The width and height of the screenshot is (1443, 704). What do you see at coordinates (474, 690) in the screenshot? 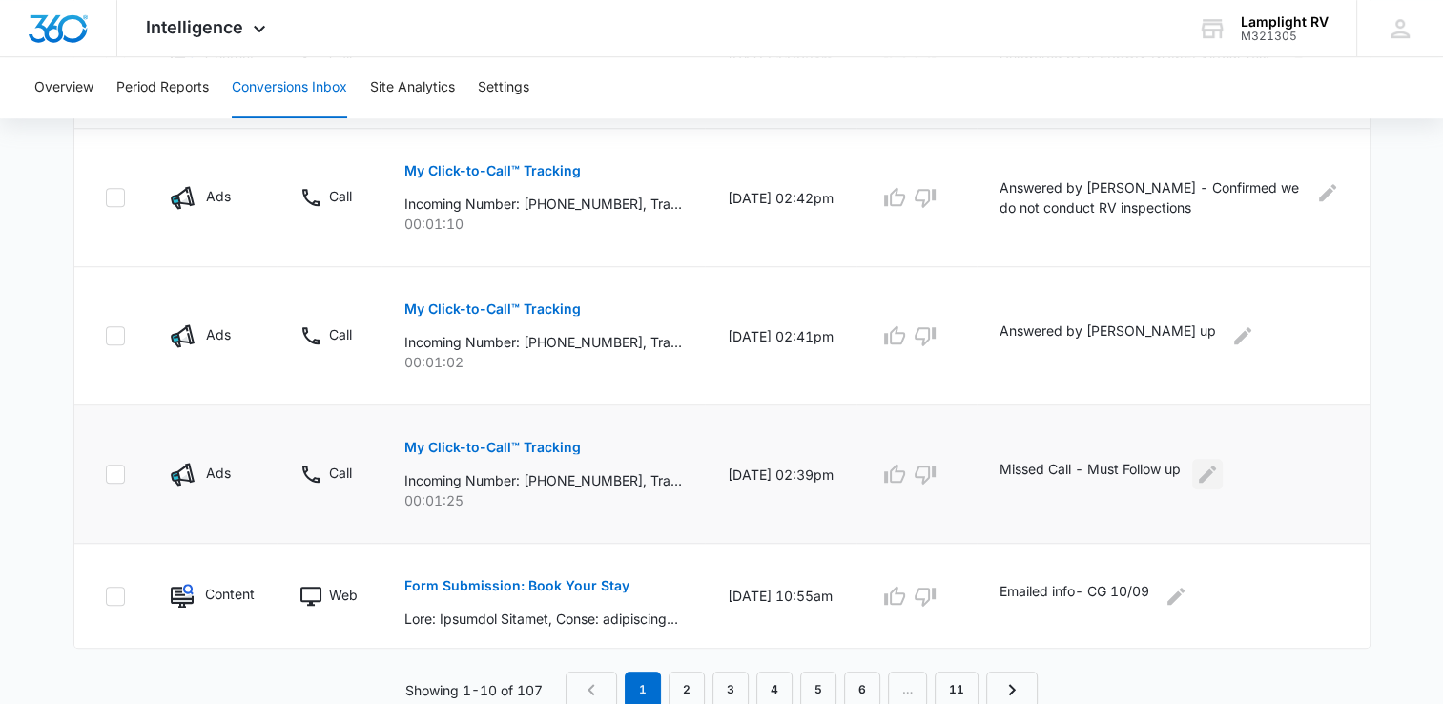
I see `p: Showing 1-10 of 107` at bounding box center [474, 690].